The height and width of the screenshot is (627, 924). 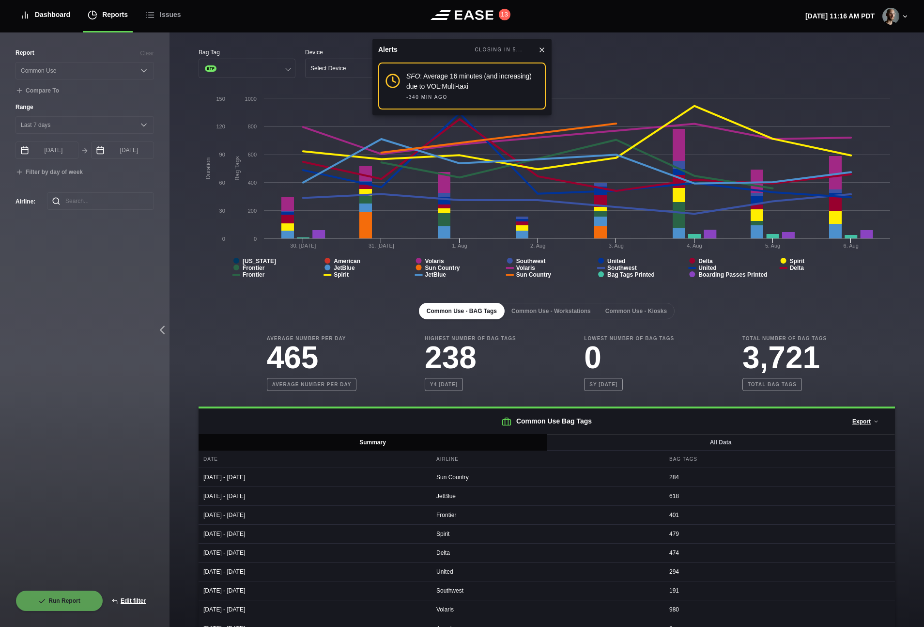 I want to click on div: Spirit, so click(x=547, y=534).